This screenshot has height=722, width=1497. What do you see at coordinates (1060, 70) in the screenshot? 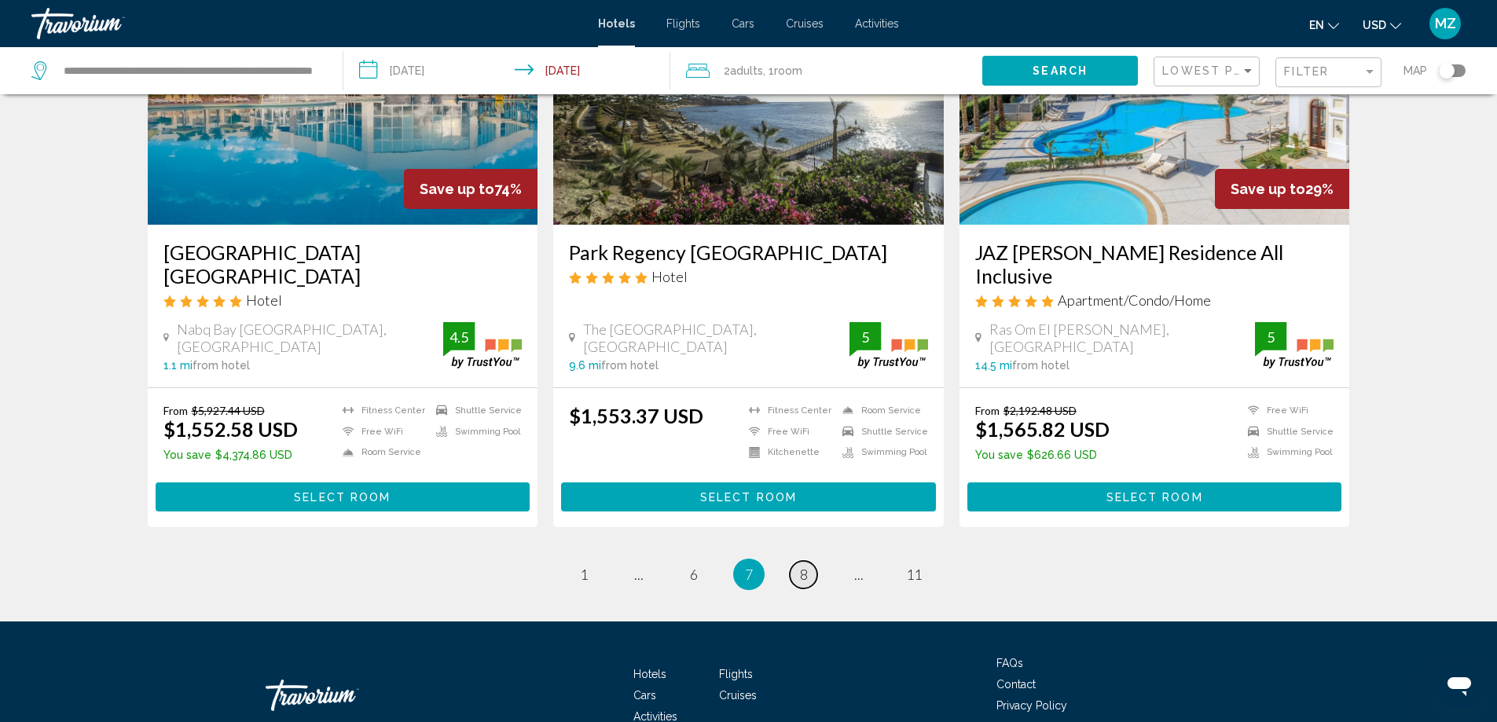
I see `button: Search` at bounding box center [1060, 70].